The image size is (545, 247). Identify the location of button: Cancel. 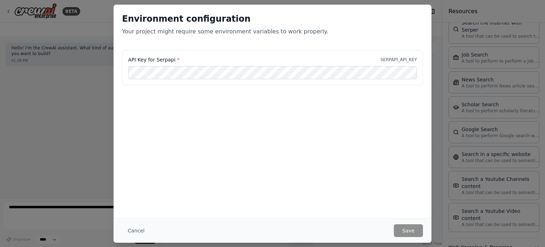
(136, 230).